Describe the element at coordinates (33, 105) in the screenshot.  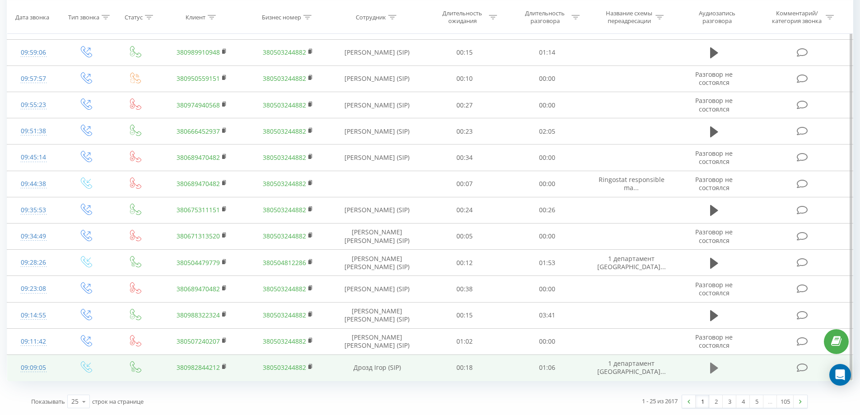
I see `div: 09:55:23` at that location.